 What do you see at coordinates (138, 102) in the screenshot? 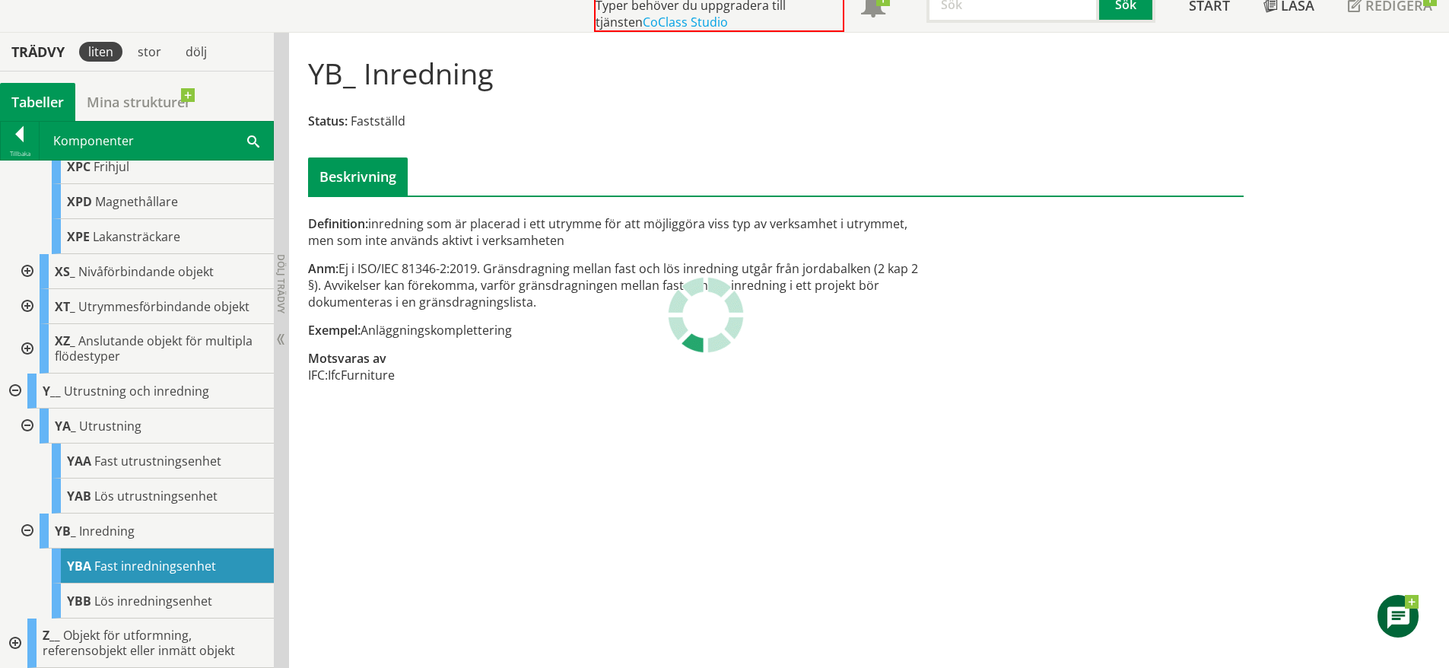
I see `a: Mina strukturer` at bounding box center [138, 102].